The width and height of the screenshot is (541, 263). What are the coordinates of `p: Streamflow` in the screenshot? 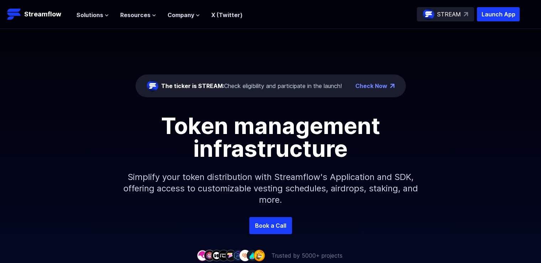 It's located at (43, 14).